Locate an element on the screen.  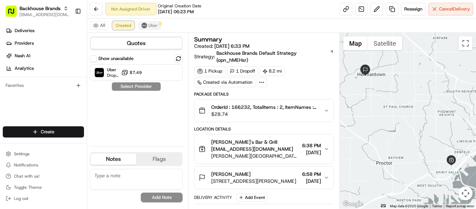
span: Backhouse Brands Default Strategy (opn_hMEHsr) is located at coordinates (272, 56).